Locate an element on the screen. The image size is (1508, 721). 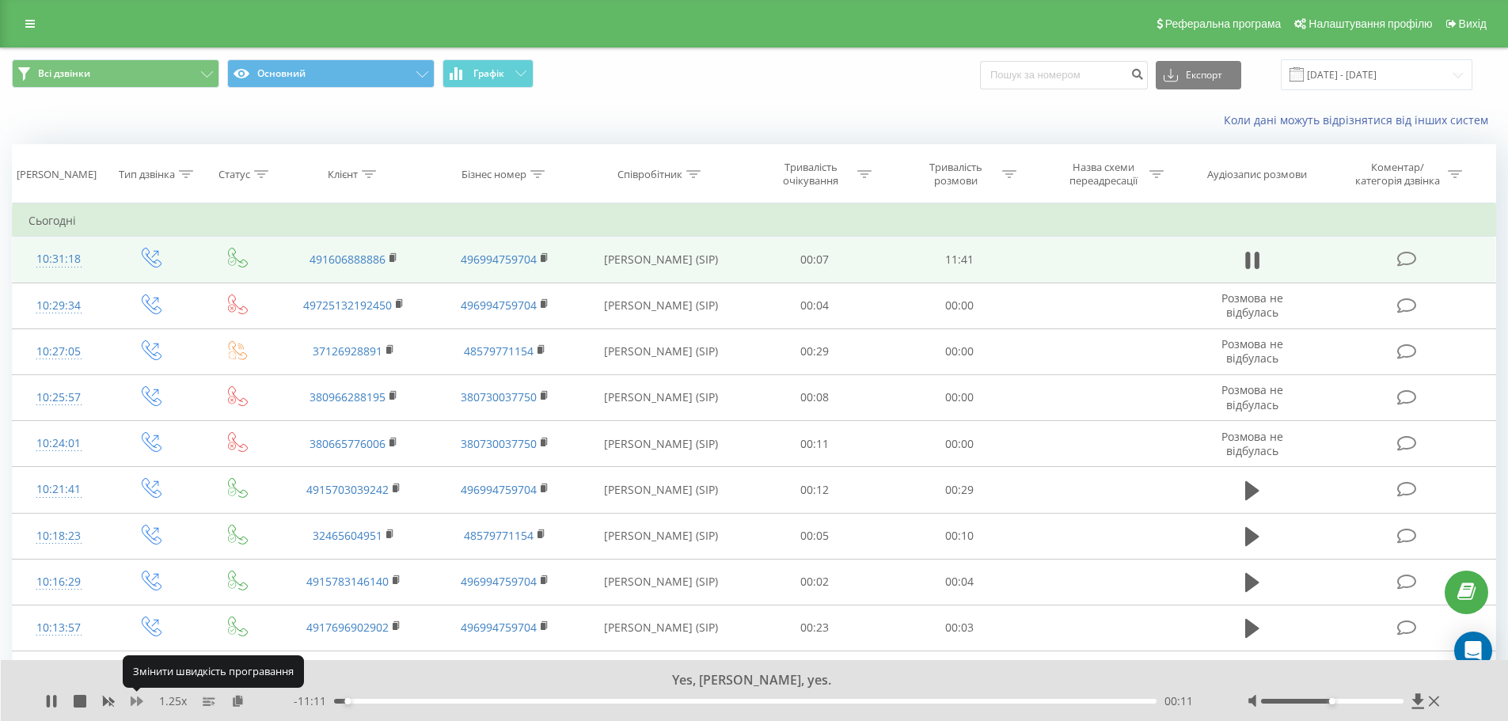
div: Open Intercom Messenger is located at coordinates (1473, 651).